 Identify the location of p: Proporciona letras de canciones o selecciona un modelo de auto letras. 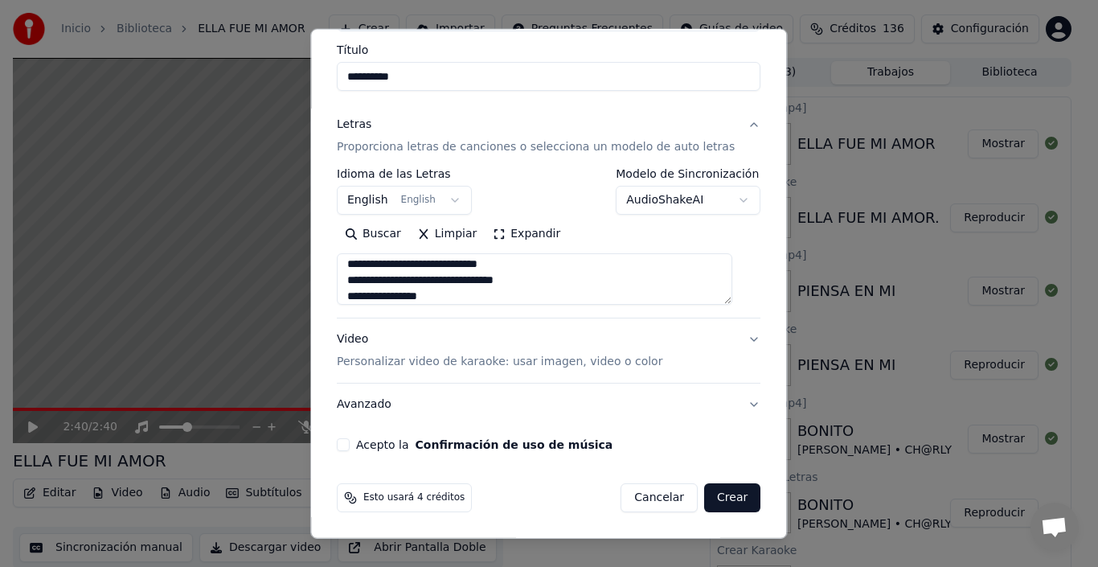
(535, 147).